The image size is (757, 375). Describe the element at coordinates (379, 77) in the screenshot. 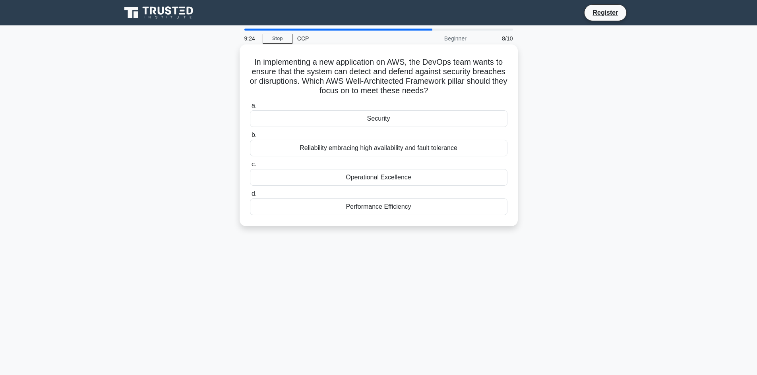

I see `h5: In implementing a new application on AWS, the DevOps team wants to ensure that the system can det...` at that location.